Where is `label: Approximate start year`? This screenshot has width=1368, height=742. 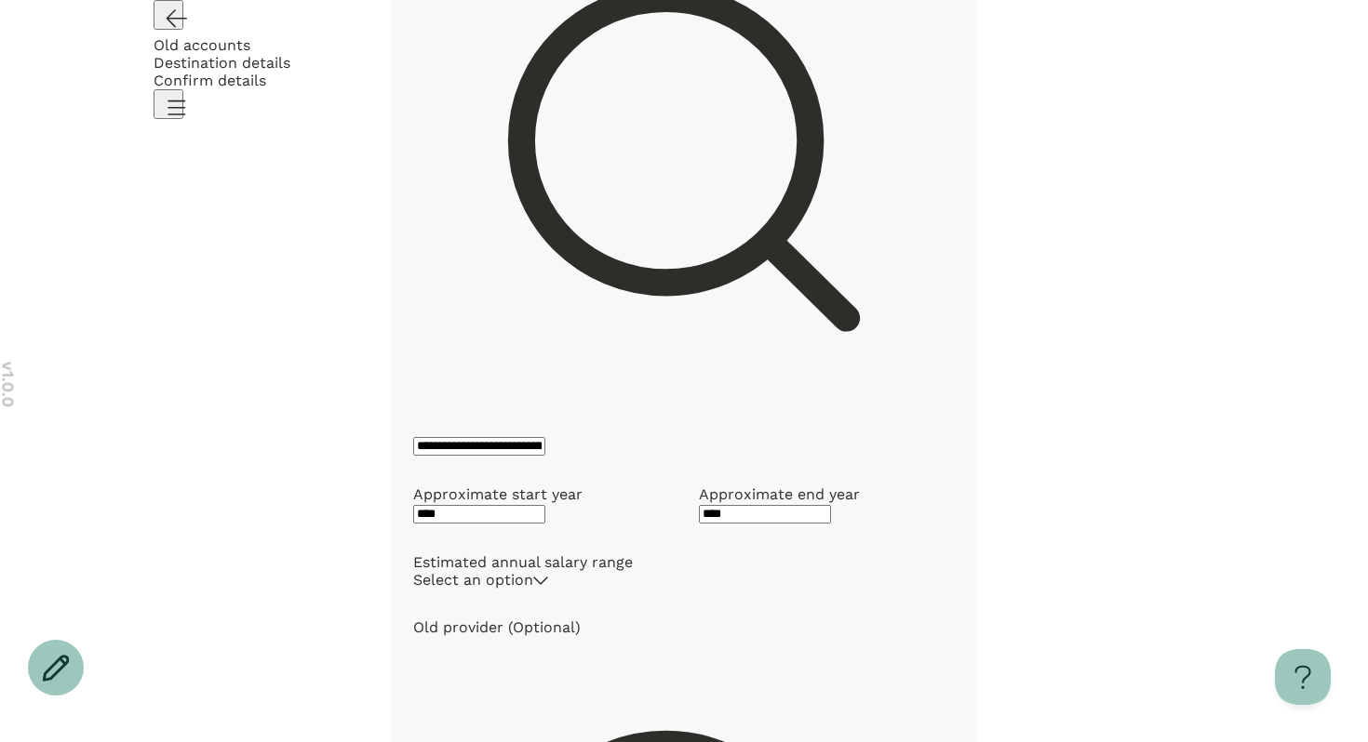 label: Approximate start year is located at coordinates (498, 494).